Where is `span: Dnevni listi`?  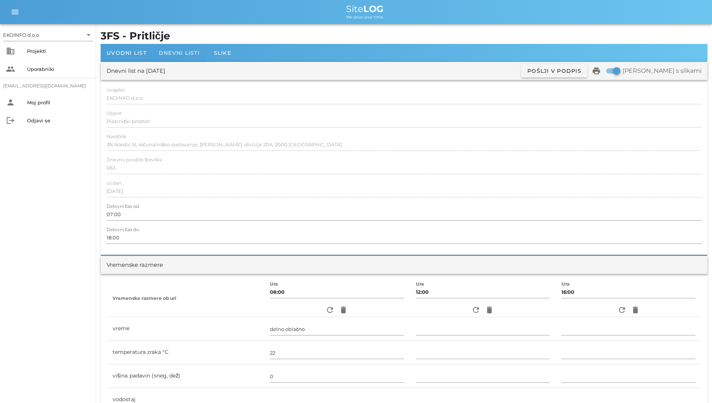
span: Dnevni listi is located at coordinates (179, 53).